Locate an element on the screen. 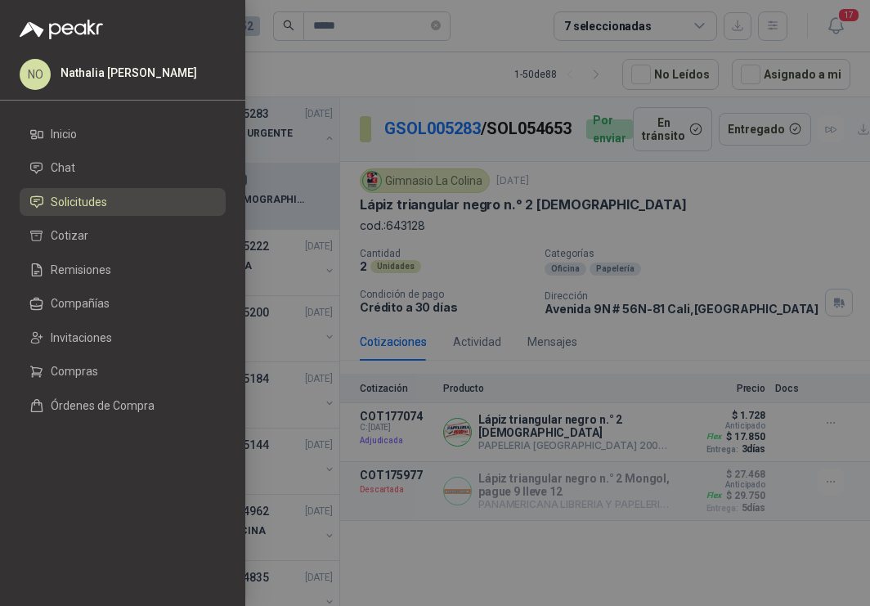  a: Órdenes de Compra is located at coordinates (123, 406).